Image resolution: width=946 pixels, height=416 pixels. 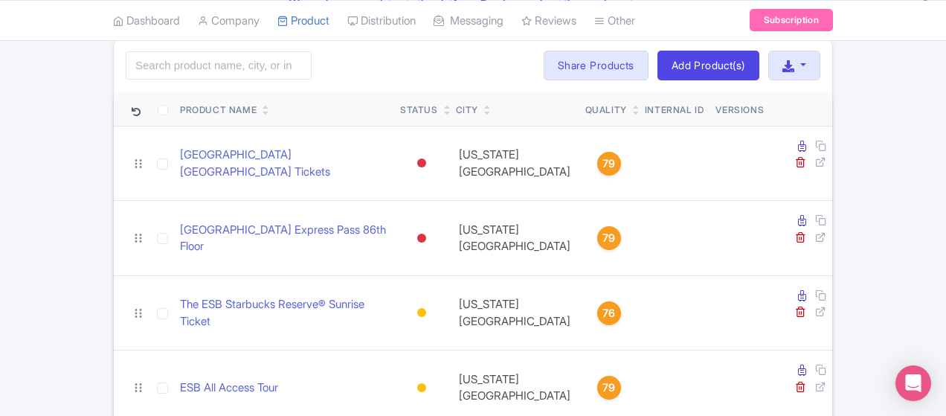 I want to click on span: 76, so click(x=608, y=313).